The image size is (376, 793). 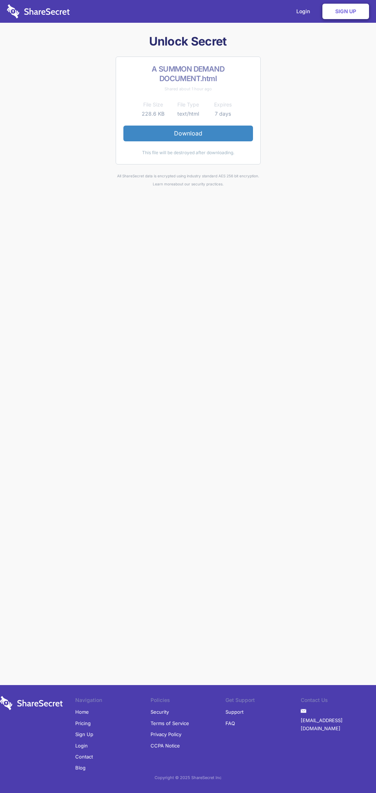 What do you see at coordinates (188, 74) in the screenshot?
I see `h2: A SUMMON DEMAND DOCUMENT.html` at bounding box center [188, 74].